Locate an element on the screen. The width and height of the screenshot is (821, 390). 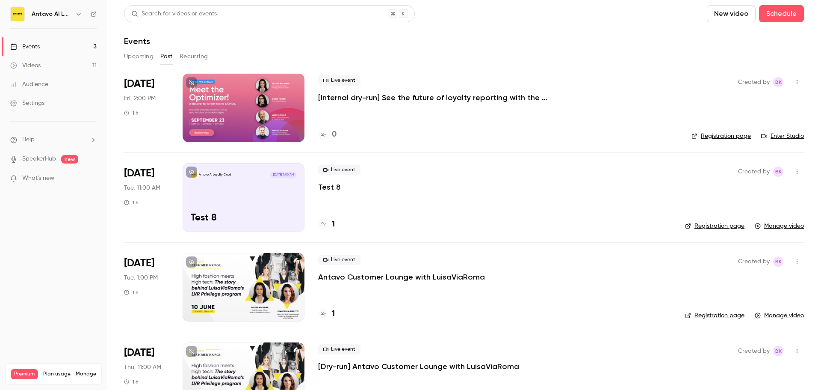
div: Videos is located at coordinates (25, 65).